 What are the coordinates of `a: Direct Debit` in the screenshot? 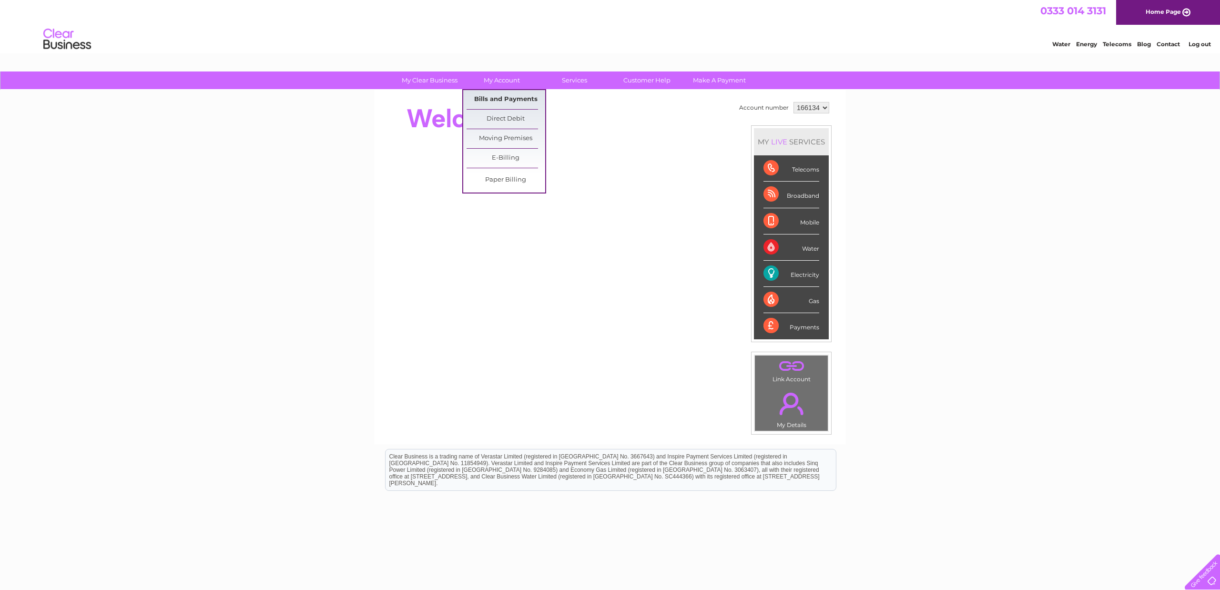 It's located at (506, 119).